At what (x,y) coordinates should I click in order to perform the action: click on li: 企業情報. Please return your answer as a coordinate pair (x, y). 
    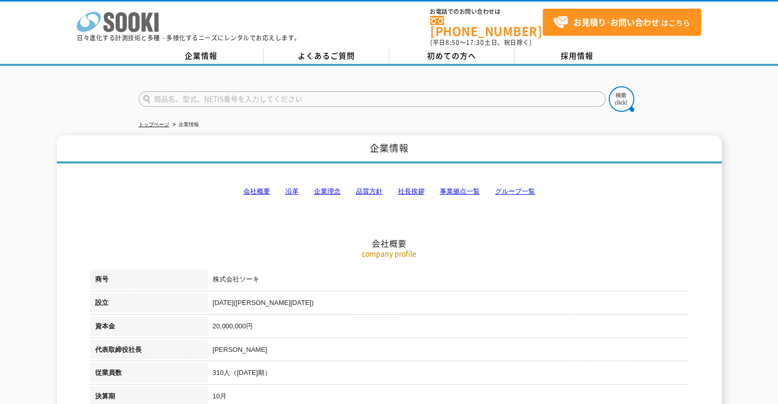
    Looking at the image, I should click on (185, 125).